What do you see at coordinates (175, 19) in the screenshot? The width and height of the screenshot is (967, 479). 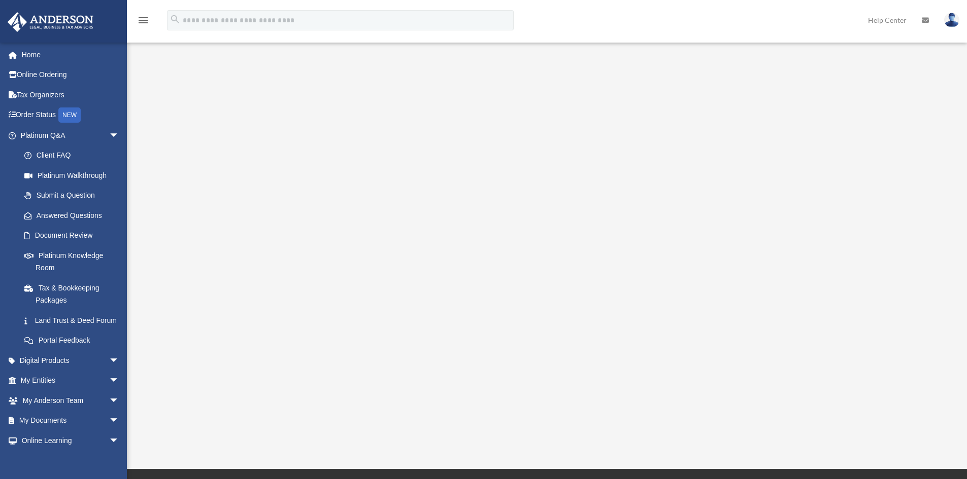 I see `i: search` at bounding box center [175, 19].